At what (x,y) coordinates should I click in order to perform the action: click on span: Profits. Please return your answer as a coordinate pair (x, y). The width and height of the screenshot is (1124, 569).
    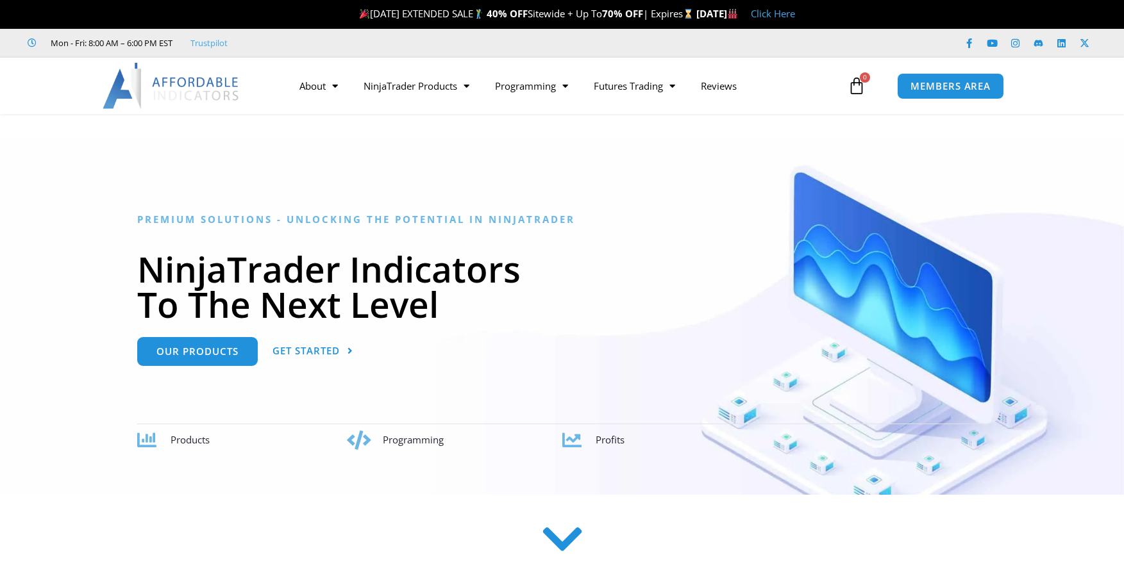
    Looking at the image, I should click on (610, 440).